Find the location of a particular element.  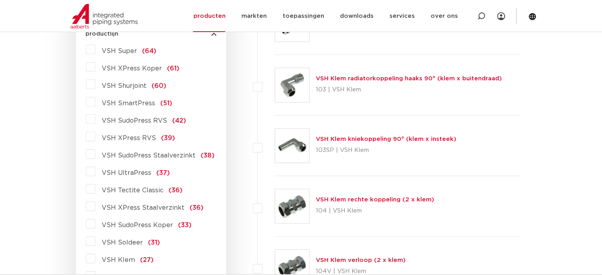

span: (64) is located at coordinates (149, 51).